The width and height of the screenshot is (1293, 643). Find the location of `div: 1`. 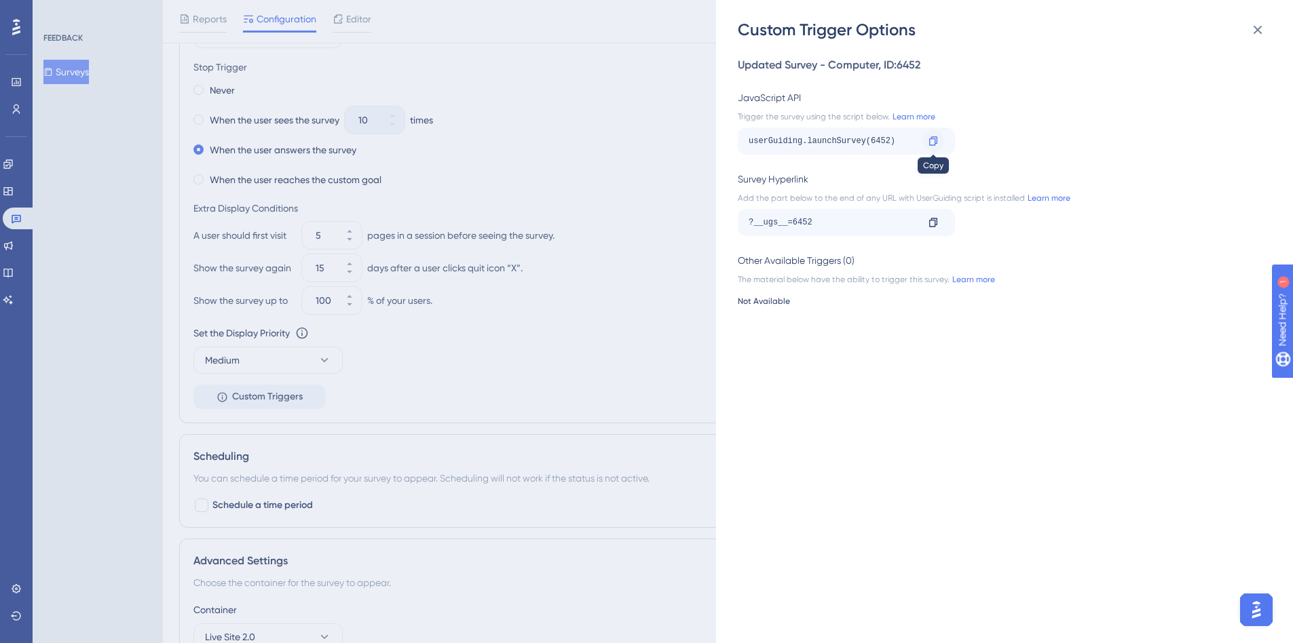

div: 1 is located at coordinates (96, 12).